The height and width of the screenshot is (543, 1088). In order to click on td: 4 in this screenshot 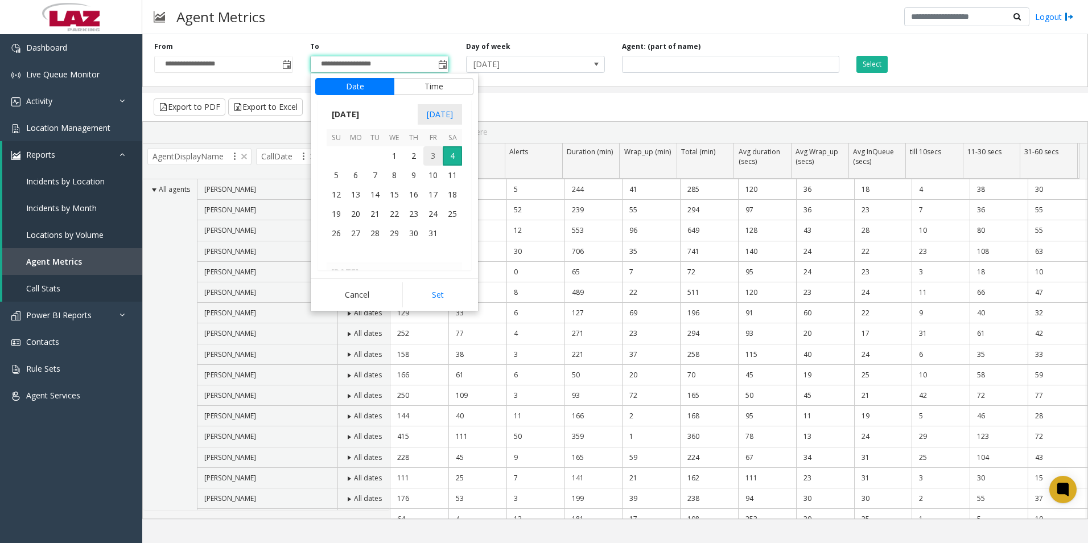, I will do `click(940, 189)`.